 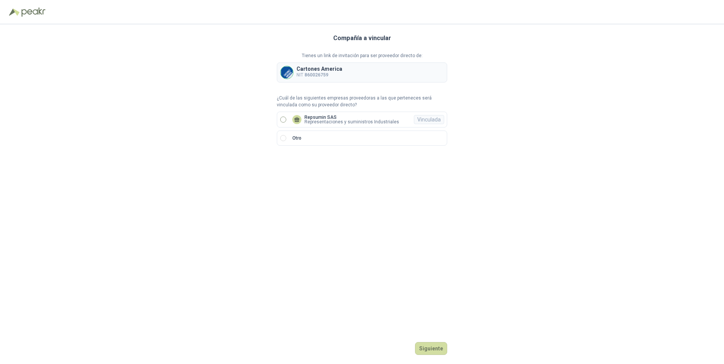 I want to click on p: ¿Cuál de las siguientes empresas proveedoras a las que perteneces será vinculada como su proveedo..., so click(x=362, y=102).